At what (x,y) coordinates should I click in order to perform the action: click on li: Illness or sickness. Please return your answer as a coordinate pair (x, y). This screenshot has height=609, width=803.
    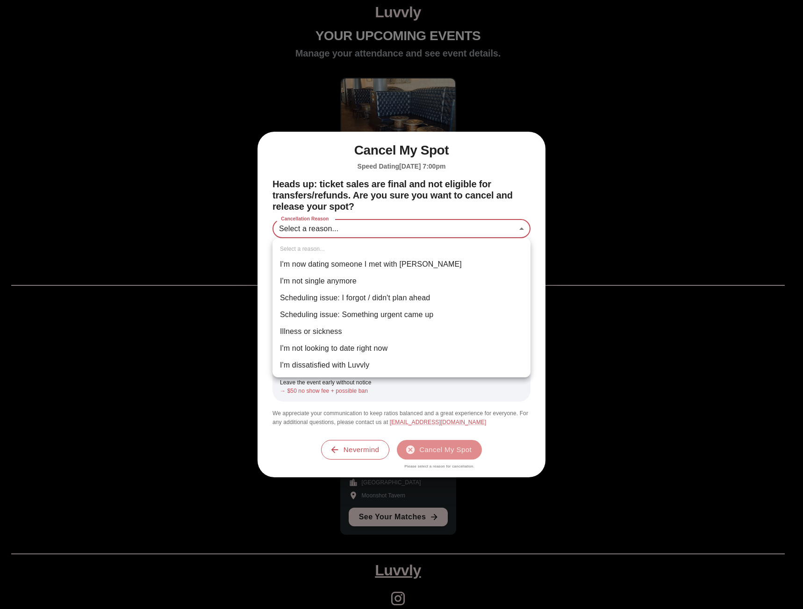
    Looking at the image, I should click on (401, 332).